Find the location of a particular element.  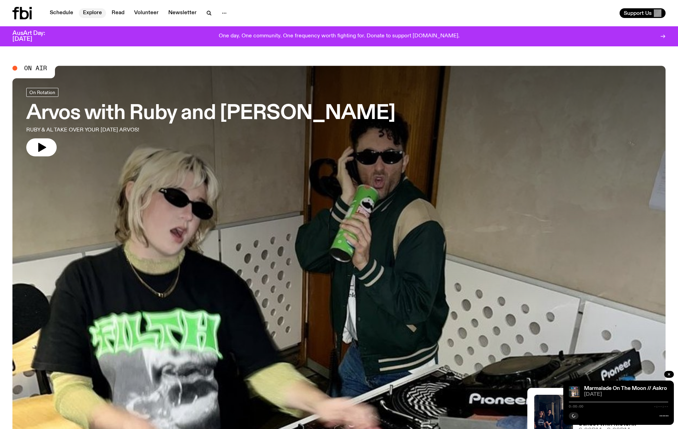

a: Volunteer is located at coordinates (146, 13).